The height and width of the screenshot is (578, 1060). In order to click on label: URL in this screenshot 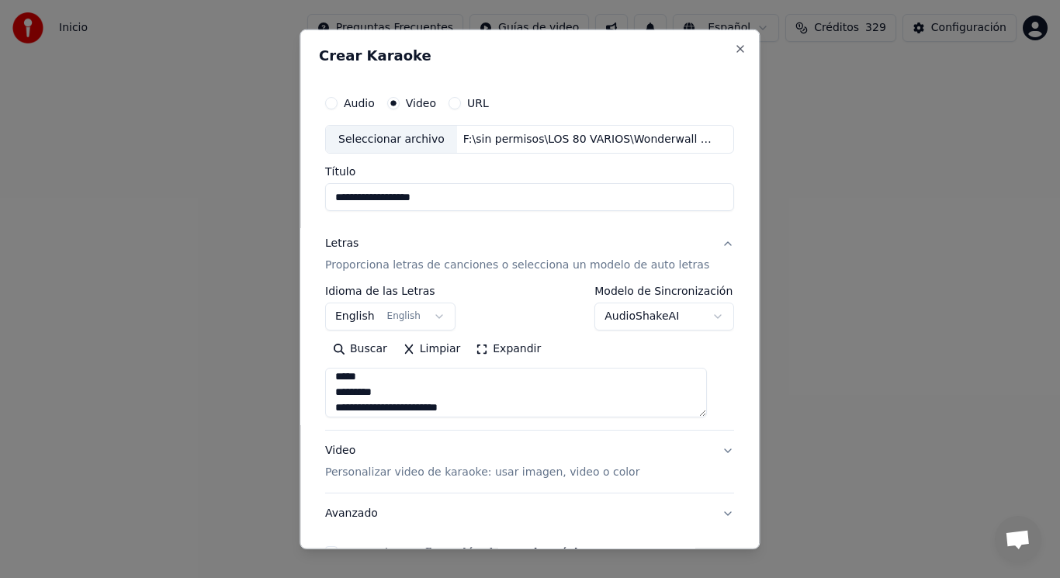, I will do `click(478, 102)`.